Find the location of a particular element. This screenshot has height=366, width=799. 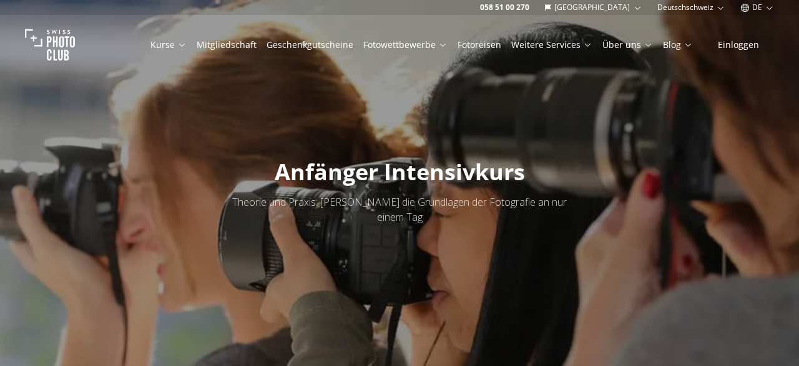

img: Swiss photo club is located at coordinates (50, 45).